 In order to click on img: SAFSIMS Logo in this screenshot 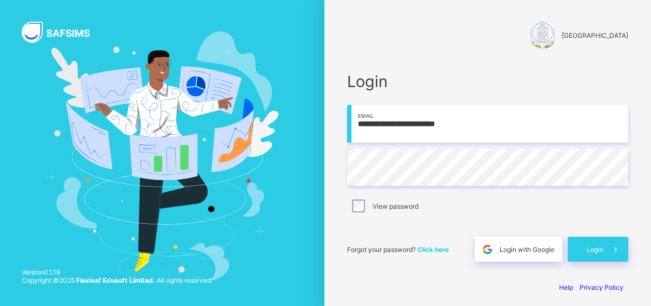, I will do `click(62, 32)`.